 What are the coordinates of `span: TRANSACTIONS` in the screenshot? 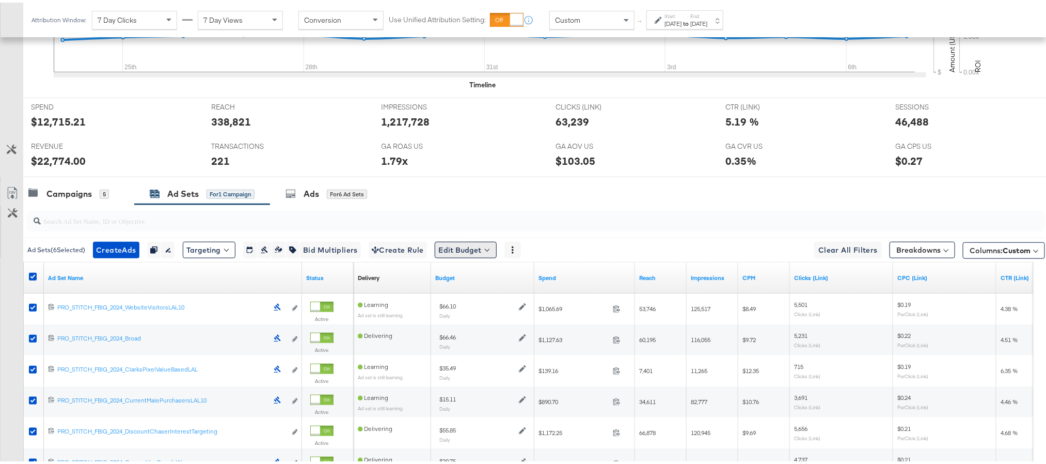 It's located at (250, 144).